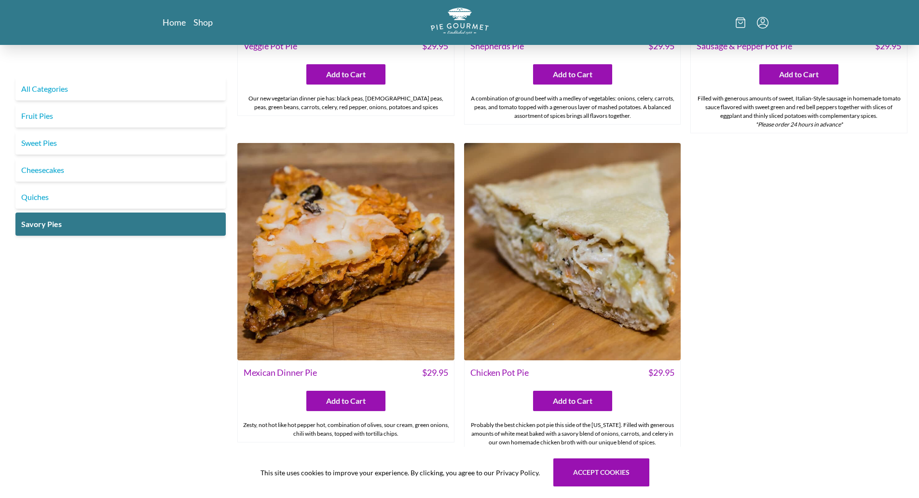 The width and height of the screenshot is (919, 498). Describe the element at coordinates (121, 143) in the screenshot. I see `a: Sweet Pies` at that location.